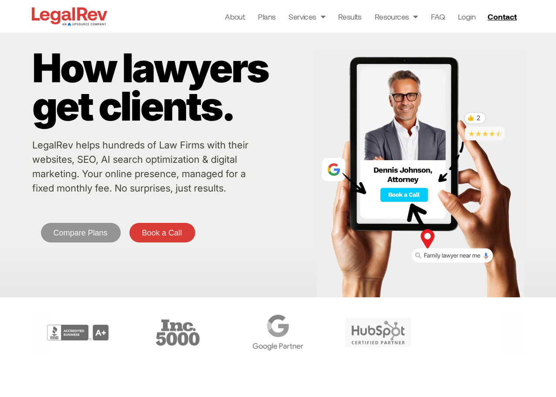 The height and width of the screenshot is (397, 556). Describe the element at coordinates (502, 17) in the screenshot. I see `span: Contact` at that location.